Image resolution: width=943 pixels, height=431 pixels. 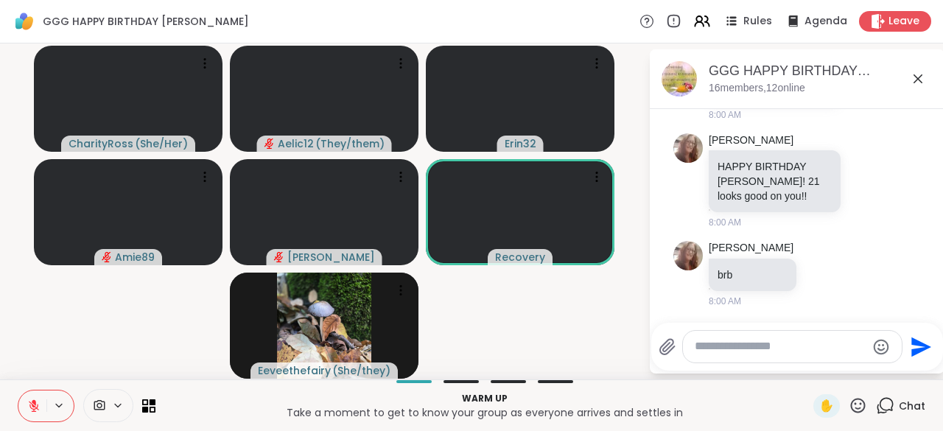 I want to click on span: Amie89, so click(x=135, y=257).